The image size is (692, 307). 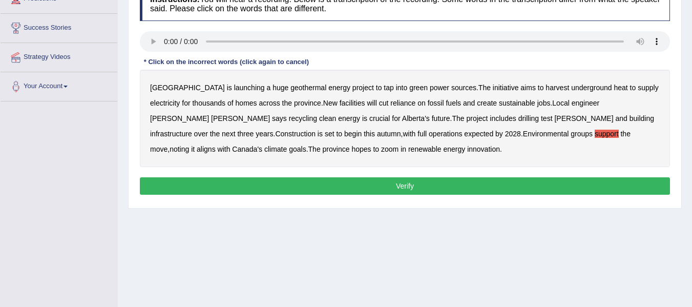 I want to click on b: facilities, so click(x=352, y=103).